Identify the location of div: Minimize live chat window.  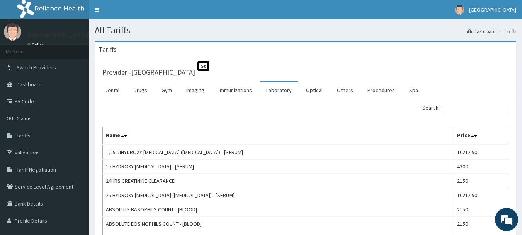
(136, 13).